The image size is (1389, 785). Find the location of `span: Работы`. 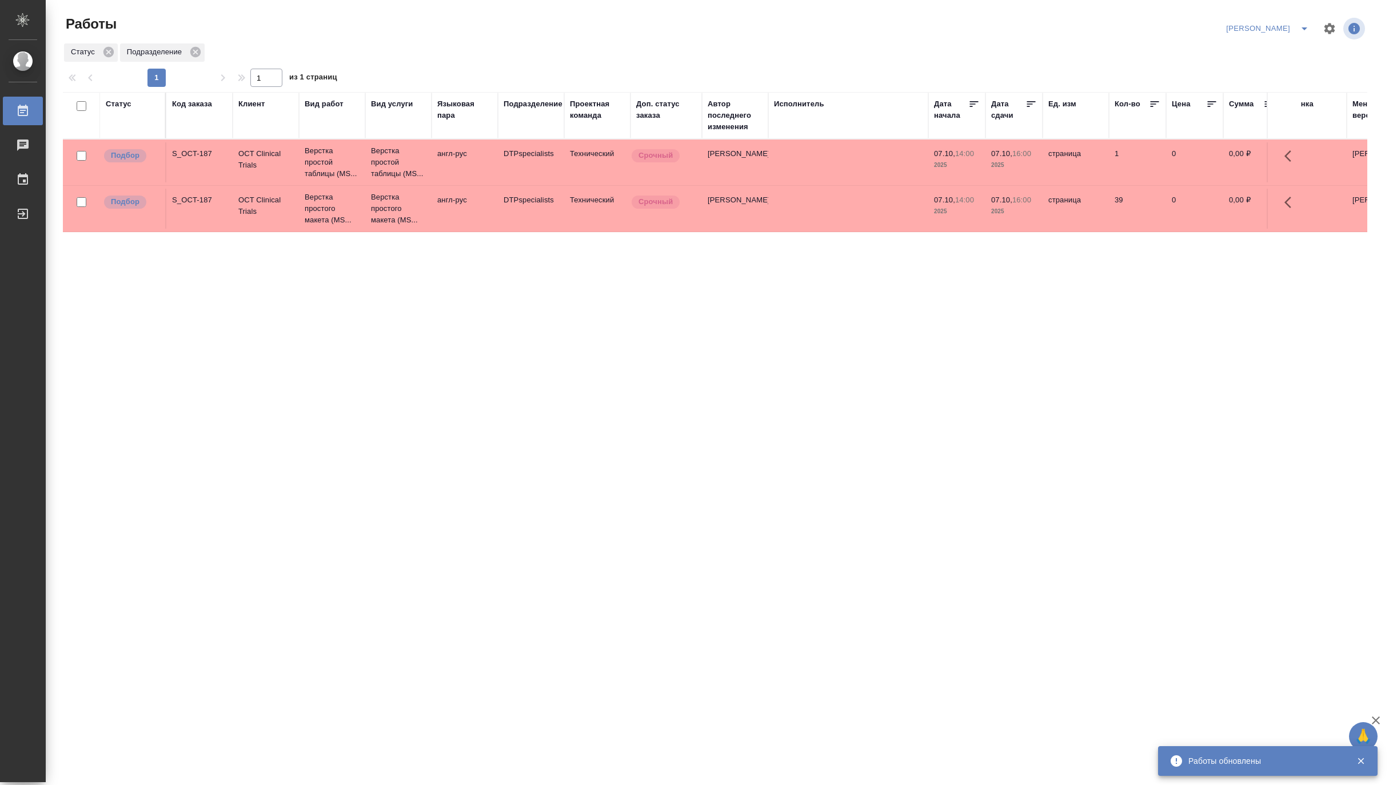

span: Работы is located at coordinates (90, 24).